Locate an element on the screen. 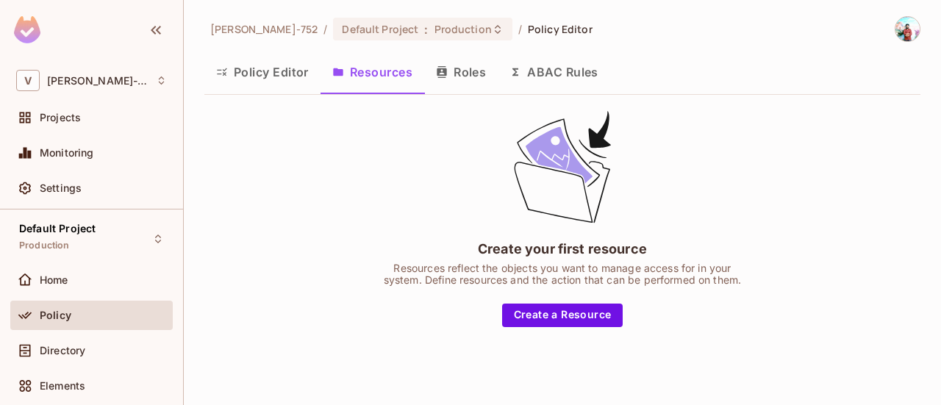 This screenshot has height=405, width=941. span: Projects is located at coordinates (60, 118).